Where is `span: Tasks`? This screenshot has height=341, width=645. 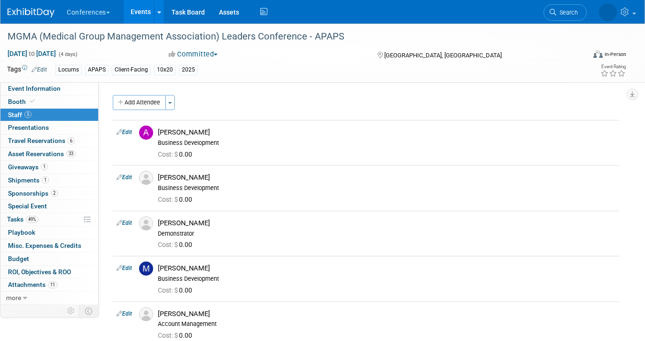
span: Tasks is located at coordinates (23, 219).